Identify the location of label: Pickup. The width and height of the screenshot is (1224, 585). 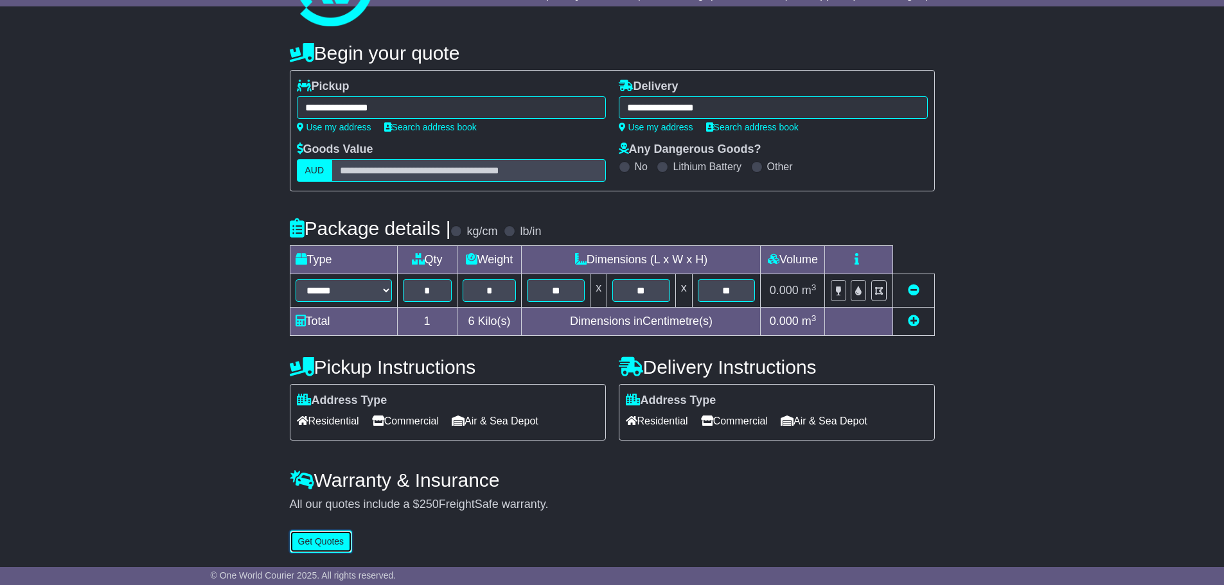
(323, 87).